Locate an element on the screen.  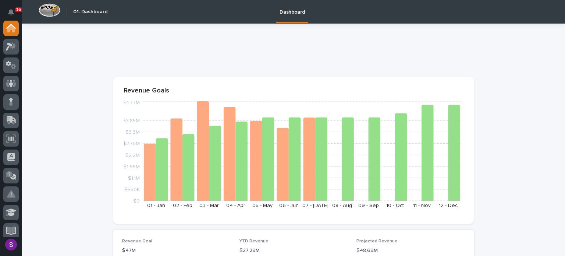
tspan: $0 is located at coordinates (137, 201).